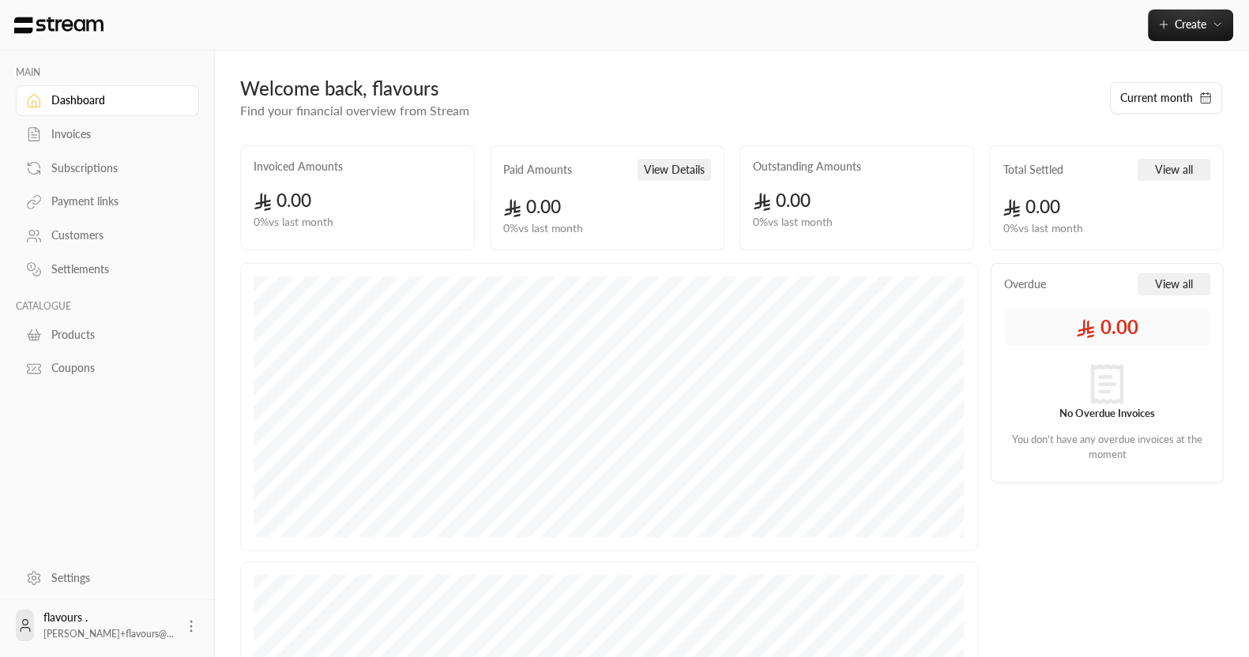 This screenshot has height=657, width=1249. I want to click on a: Coupons, so click(107, 368).